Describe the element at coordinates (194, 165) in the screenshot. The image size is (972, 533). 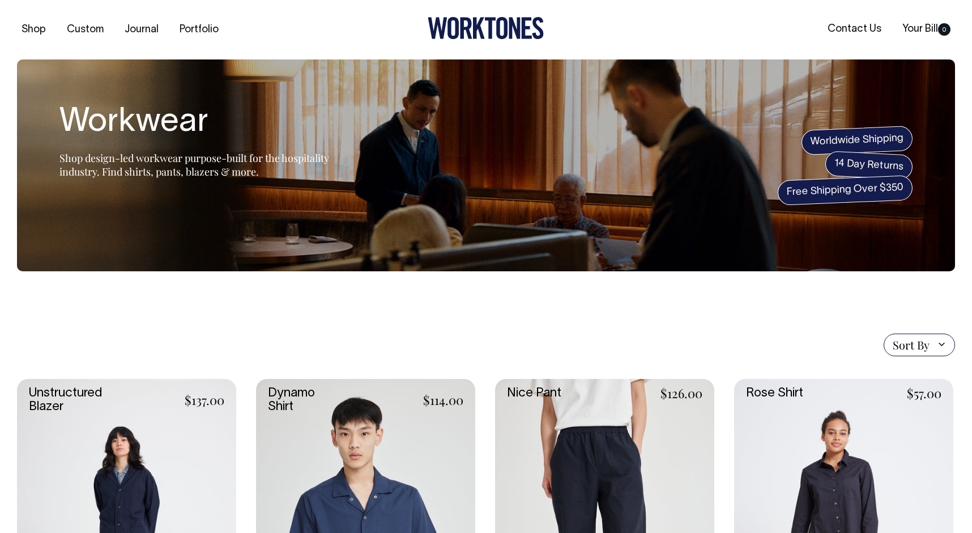
I see `span: Shop design-led workwear purpose-built for the hospitality industry. Find shirts, pants, blazers ...` at that location.